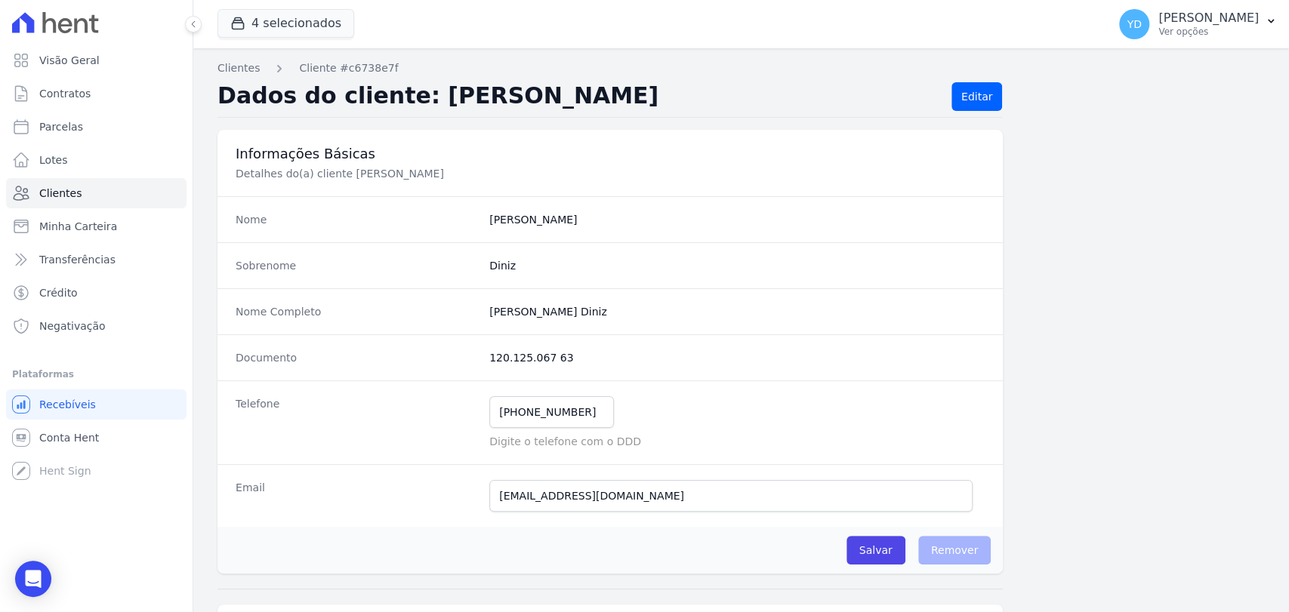 The width and height of the screenshot is (1289, 612). I want to click on a: Minha Carteira, so click(96, 227).